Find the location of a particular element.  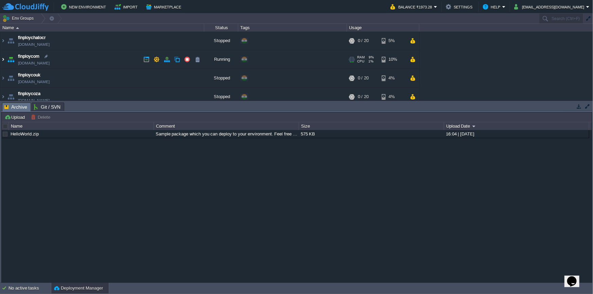

span: finploychatocr is located at coordinates (32, 38).